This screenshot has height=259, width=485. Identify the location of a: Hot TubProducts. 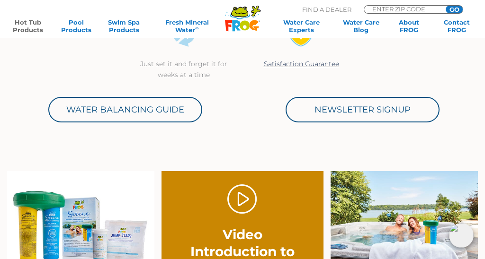
(28, 26).